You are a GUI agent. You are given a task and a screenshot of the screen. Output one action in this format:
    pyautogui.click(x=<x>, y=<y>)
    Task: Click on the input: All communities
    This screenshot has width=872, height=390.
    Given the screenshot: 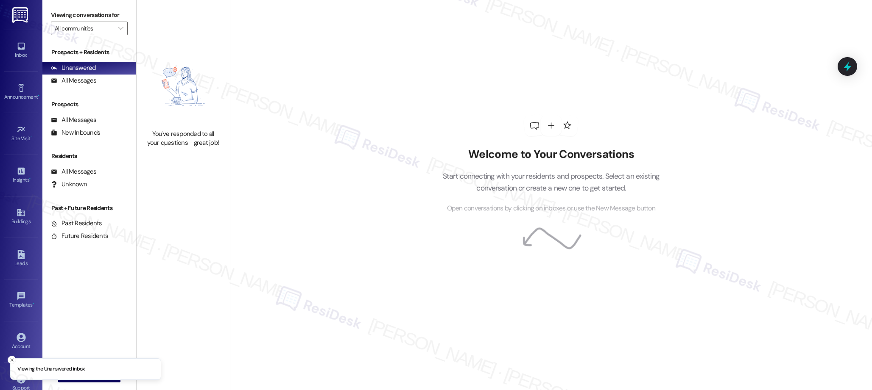 What is the action you would take?
    pyautogui.click(x=84, y=28)
    